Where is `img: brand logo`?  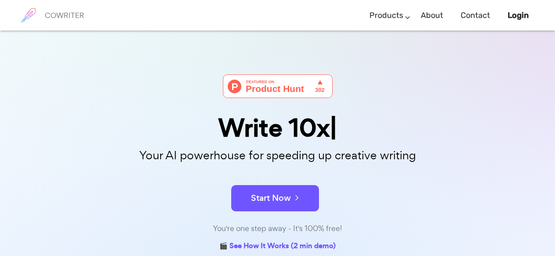 img: brand logo is located at coordinates (28, 15).